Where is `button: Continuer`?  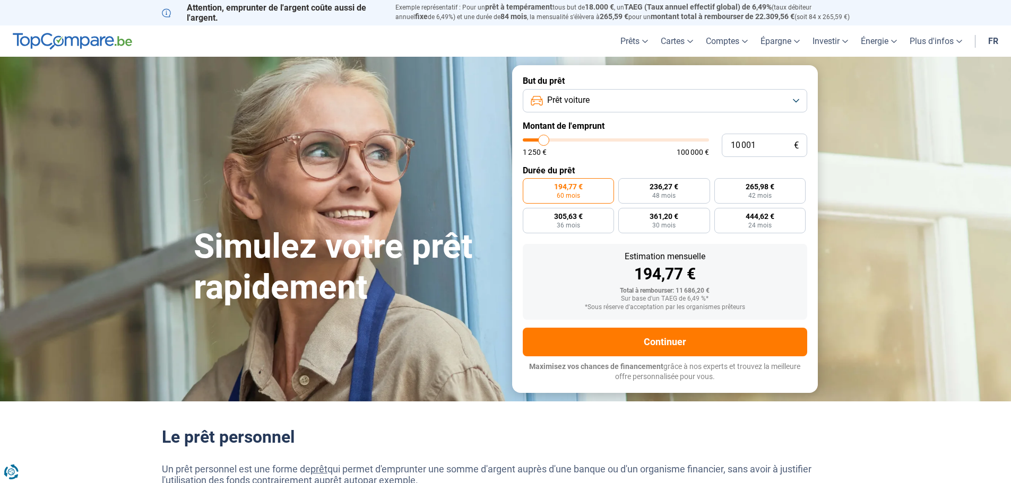 button: Continuer is located at coordinates (665, 342).